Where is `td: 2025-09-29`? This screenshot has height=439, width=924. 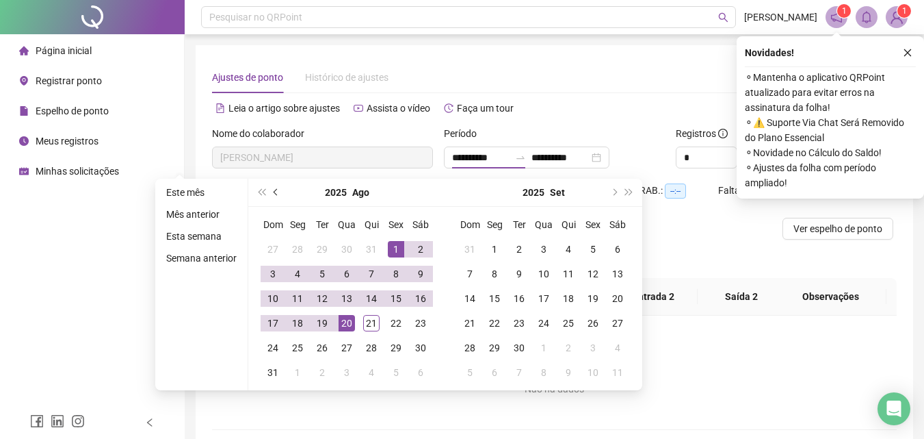 td: 2025-09-29 is located at coordinates (495, 348).